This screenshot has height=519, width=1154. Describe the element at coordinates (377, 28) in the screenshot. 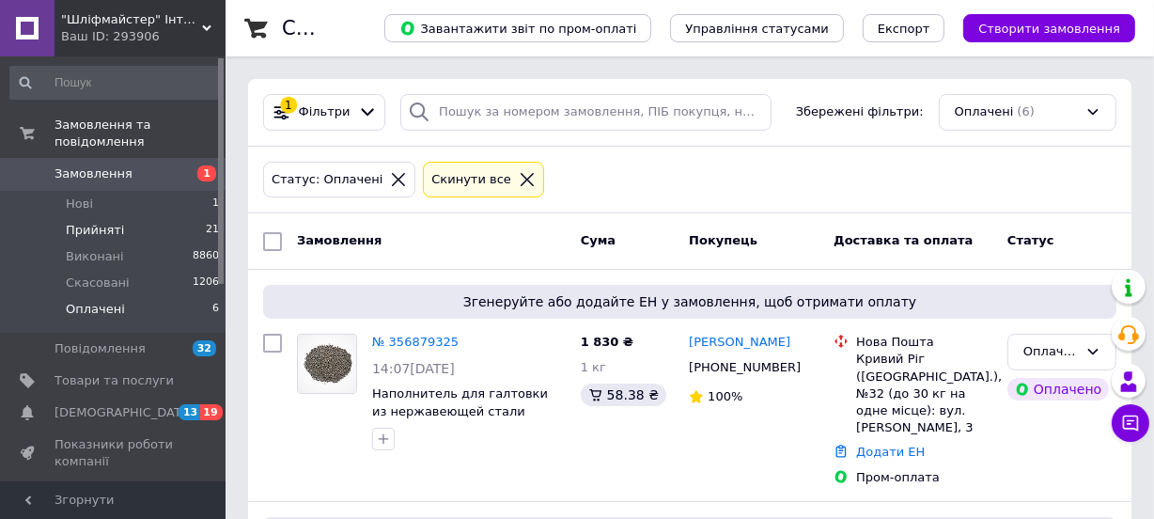

I see `h1: Список замовлень` at that location.